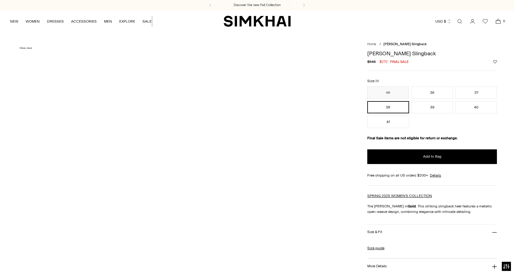  What do you see at coordinates (257, 21) in the screenshot?
I see `a: SIMKHAI` at bounding box center [257, 21].